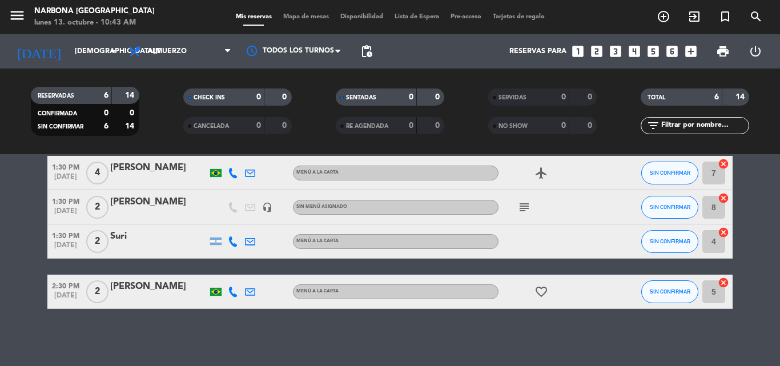 The image size is (780, 366). I want to click on span: RESERVADAS, so click(56, 96).